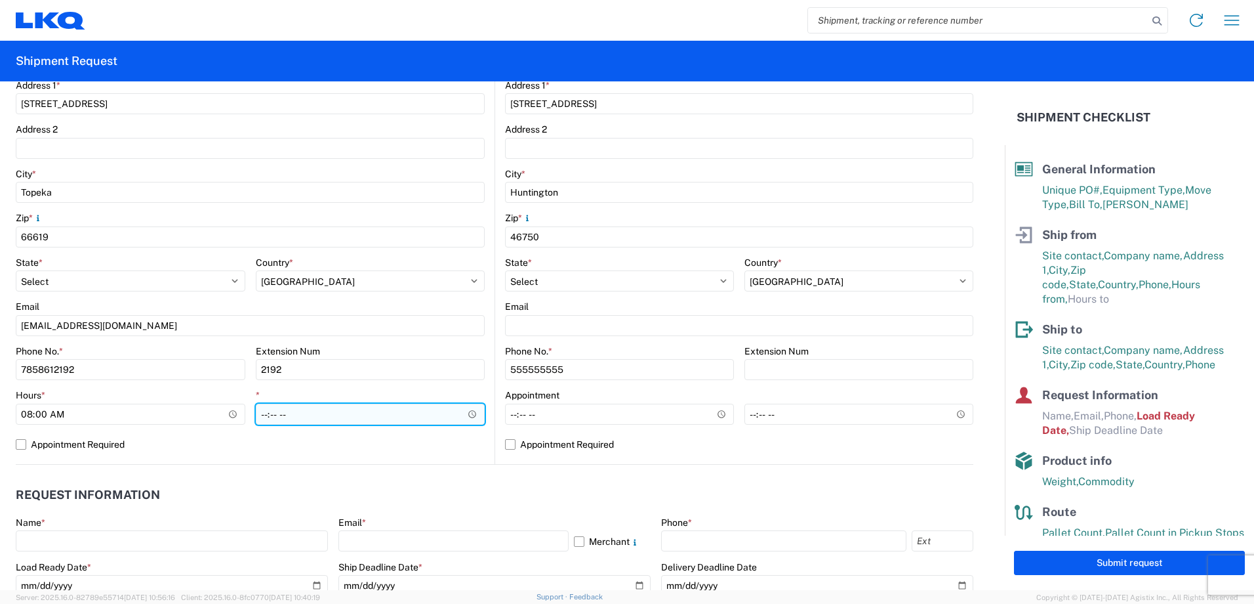 This screenshot has height=604, width=1254. What do you see at coordinates (943, 541) in the screenshot?
I see `input: Ext` at bounding box center [943, 541].